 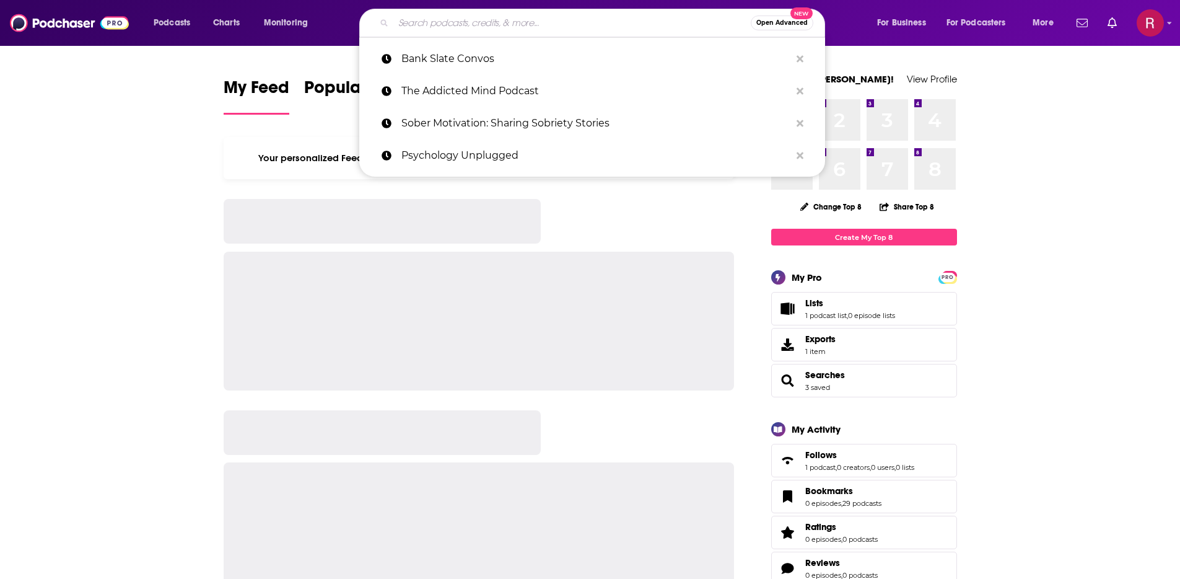 What do you see at coordinates (860, 539) in the screenshot?
I see `a: 0 podcasts` at bounding box center [860, 539].